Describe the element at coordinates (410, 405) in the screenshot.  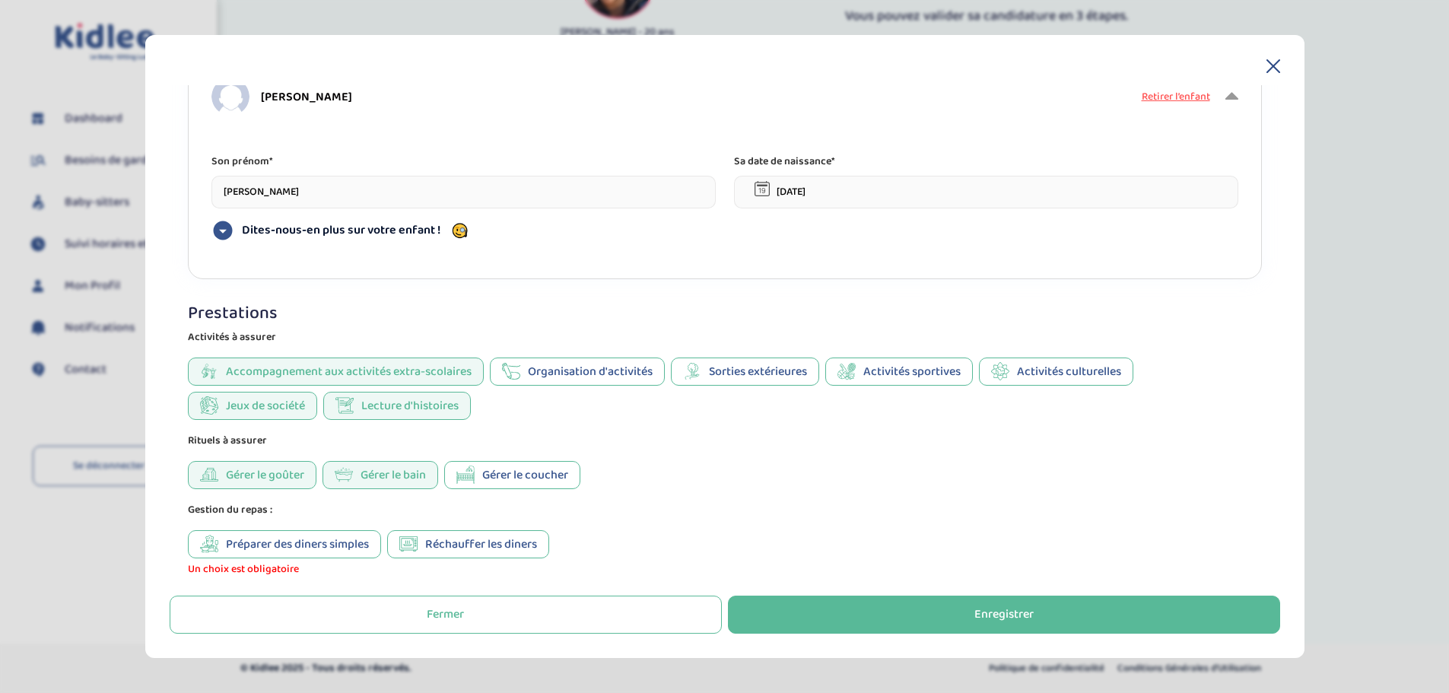
I see `span: Lecture d'histoires` at that location.